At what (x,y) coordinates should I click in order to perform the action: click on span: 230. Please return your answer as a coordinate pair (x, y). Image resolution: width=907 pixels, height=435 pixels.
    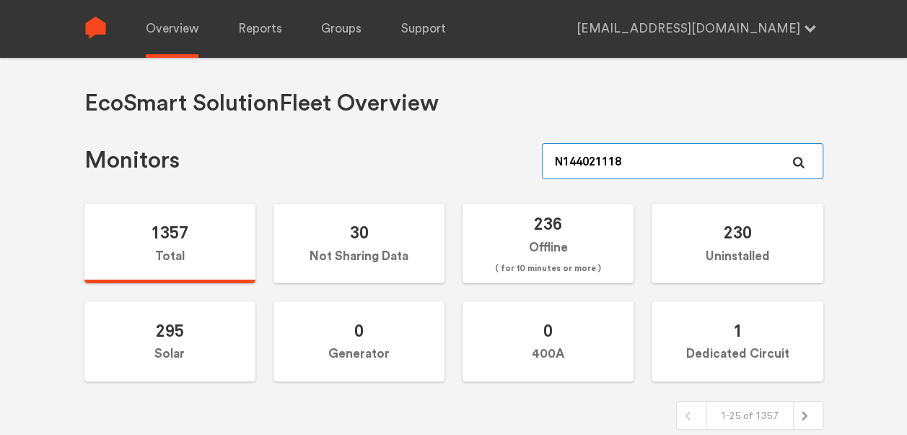
    Looking at the image, I should click on (737, 232).